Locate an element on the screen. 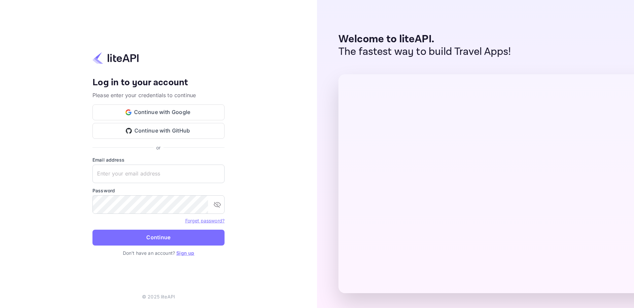 The height and width of the screenshot is (308, 634). label: Email address is located at coordinates (158, 159).